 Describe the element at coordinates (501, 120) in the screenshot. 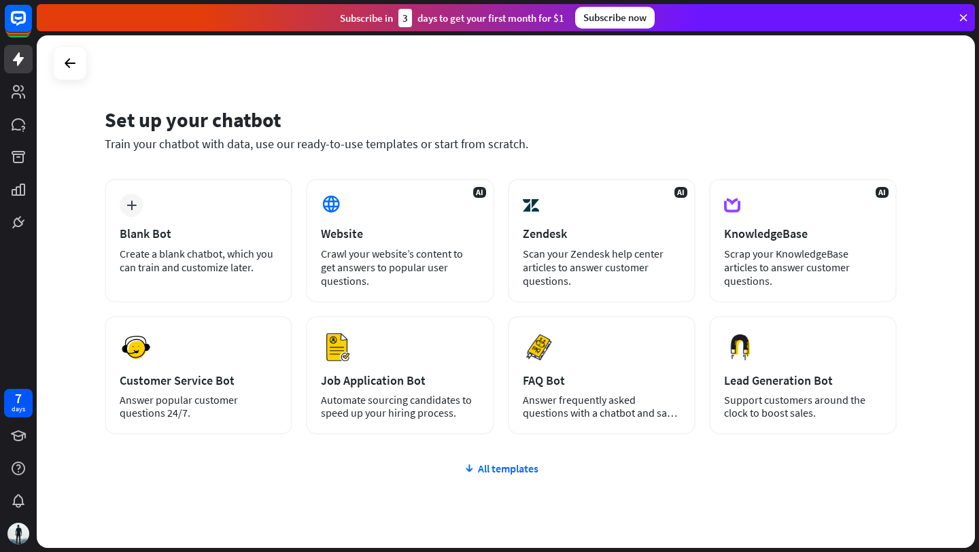

I see `div: Set up your chatbot` at that location.